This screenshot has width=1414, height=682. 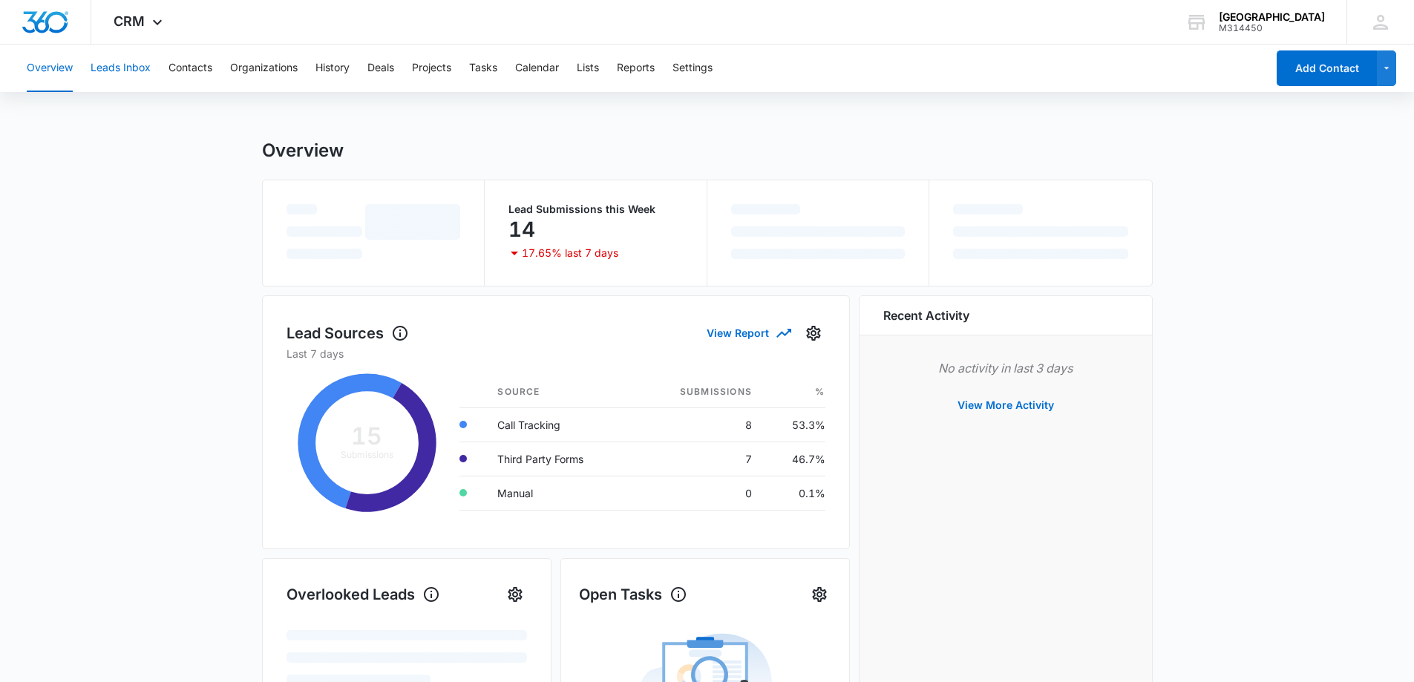 I want to click on td: 0, so click(x=699, y=493).